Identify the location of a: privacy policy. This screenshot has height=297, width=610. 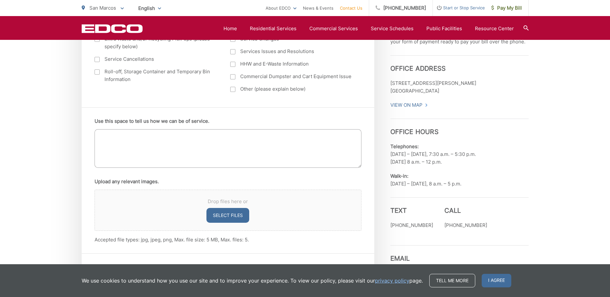
(392, 281).